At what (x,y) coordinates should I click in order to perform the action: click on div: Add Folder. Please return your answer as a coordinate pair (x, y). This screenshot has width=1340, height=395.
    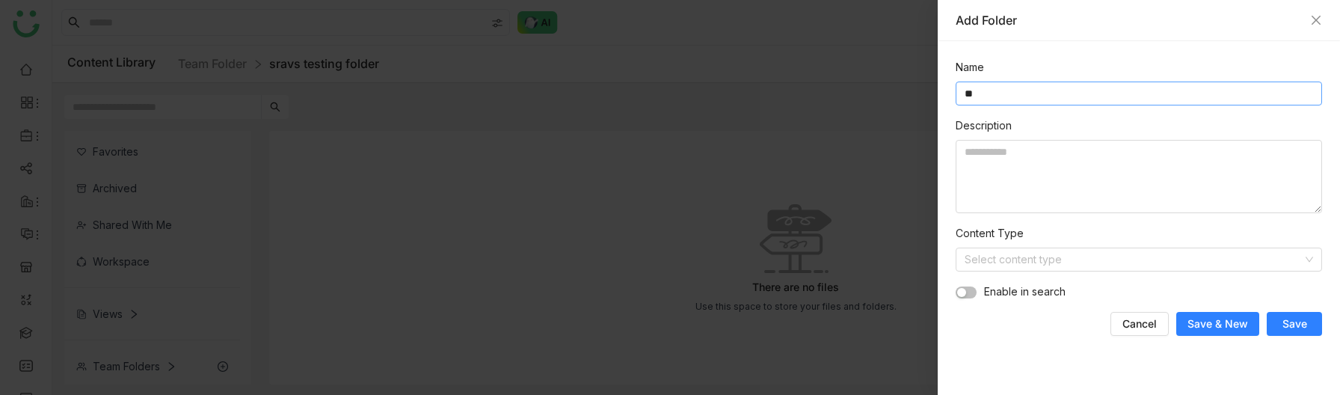
    Looking at the image, I should click on (1129, 20).